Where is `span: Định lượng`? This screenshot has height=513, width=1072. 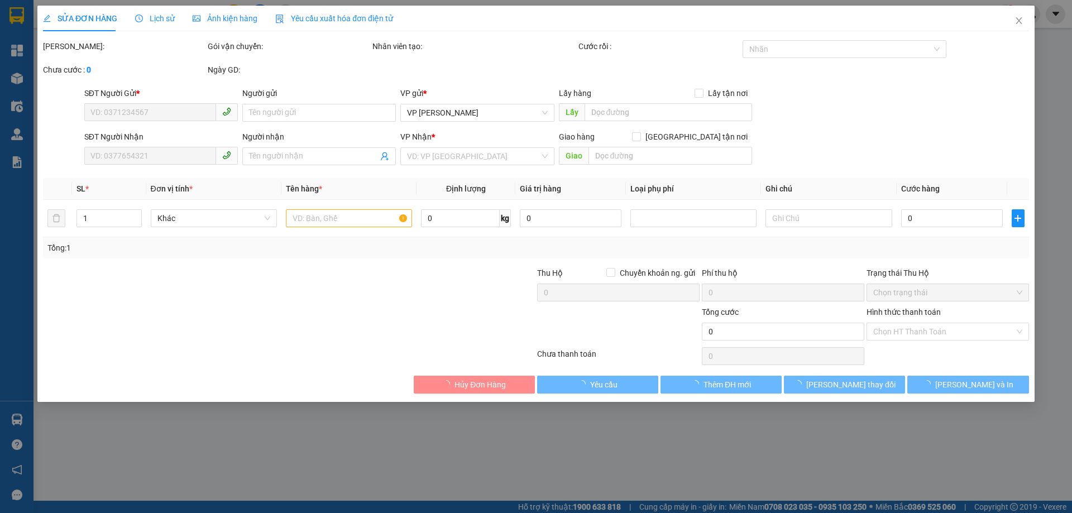
span: Định lượng is located at coordinates (466, 189).